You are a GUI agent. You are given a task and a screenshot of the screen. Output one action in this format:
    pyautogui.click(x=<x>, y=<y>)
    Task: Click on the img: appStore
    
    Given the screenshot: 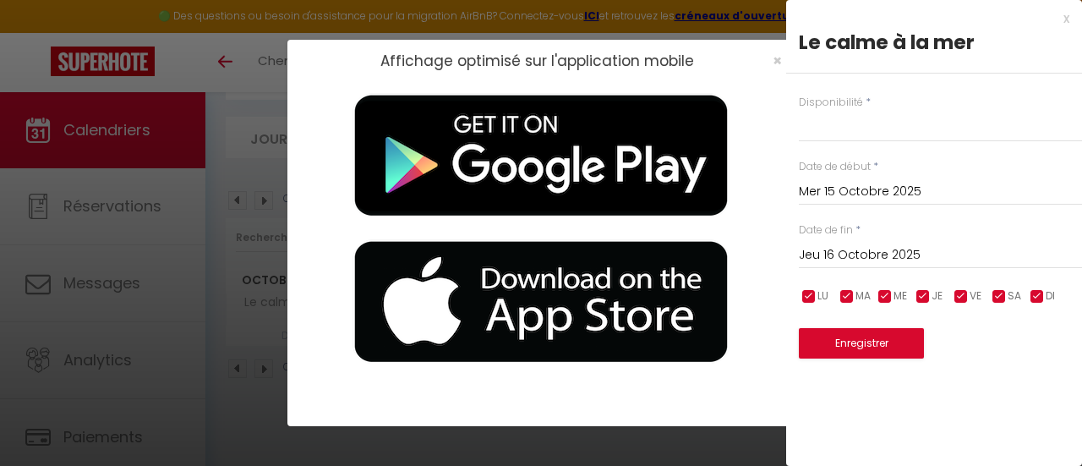 What is the action you would take?
    pyautogui.click(x=541, y=302)
    